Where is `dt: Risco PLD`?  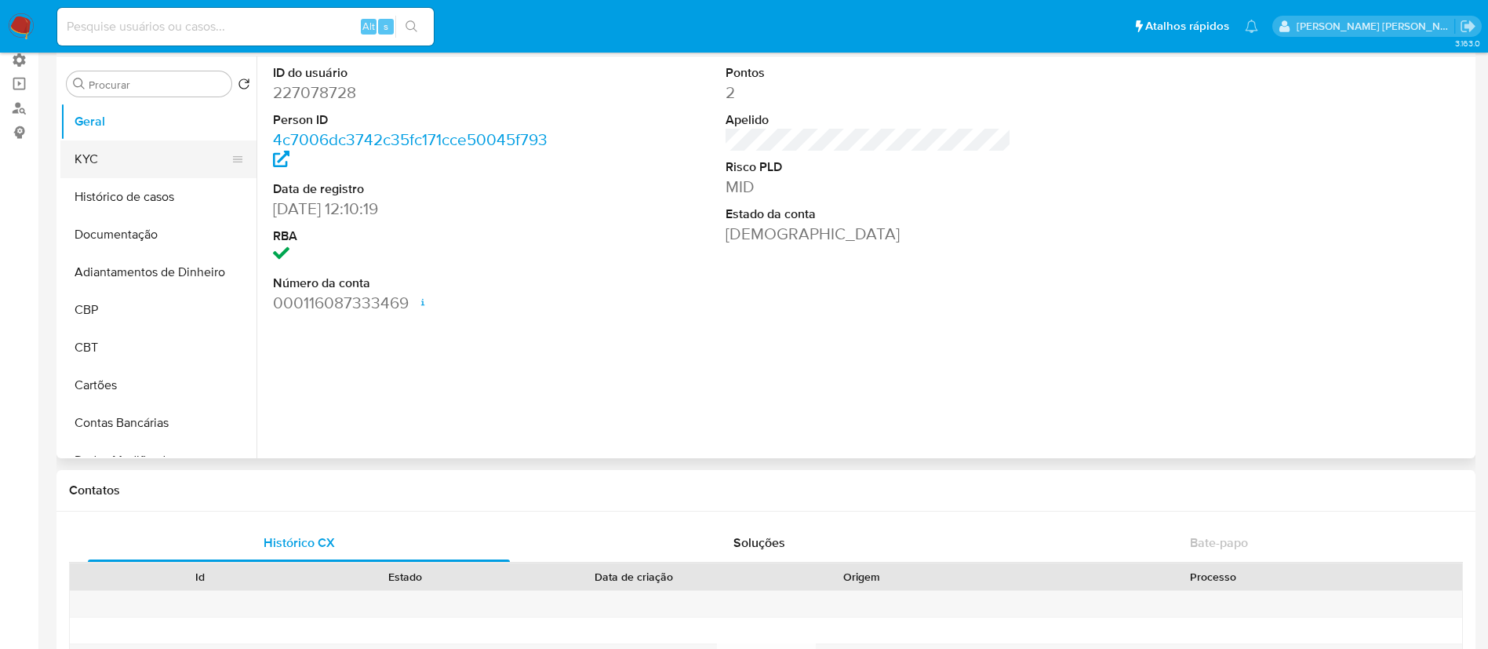 dt: Risco PLD is located at coordinates (868, 167).